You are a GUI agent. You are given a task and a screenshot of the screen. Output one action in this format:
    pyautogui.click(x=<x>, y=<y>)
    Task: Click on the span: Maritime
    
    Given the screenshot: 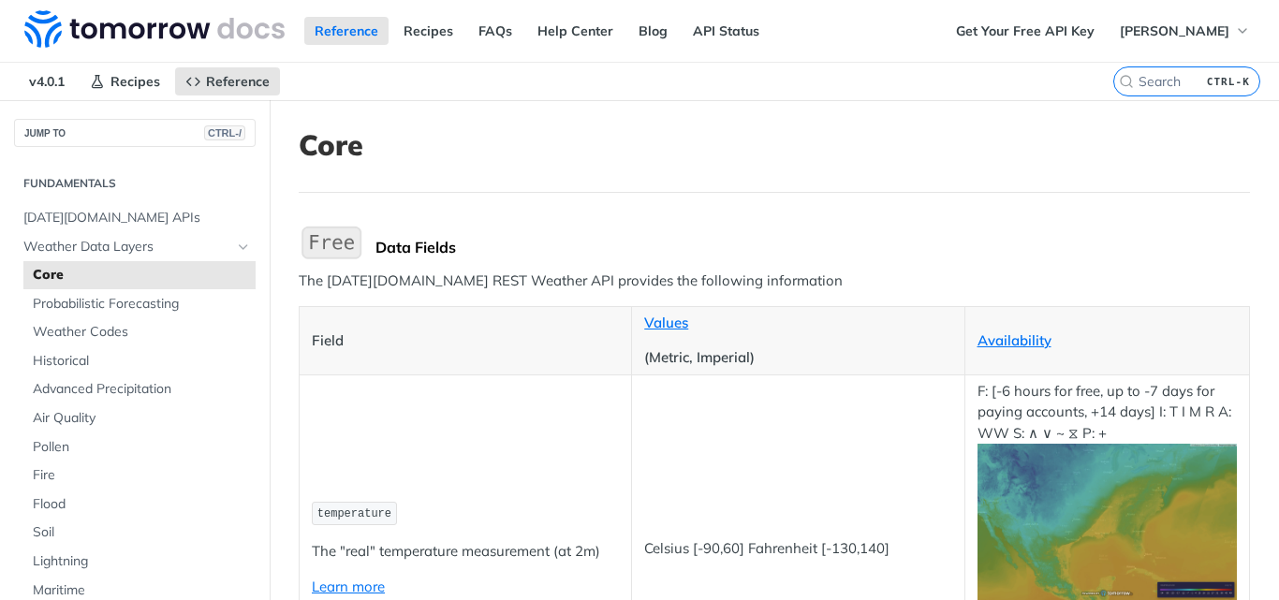 What is the action you would take?
    pyautogui.click(x=141, y=591)
    